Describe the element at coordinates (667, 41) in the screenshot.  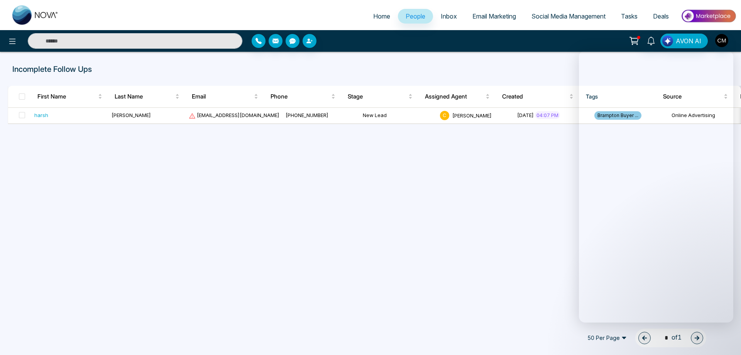
I see `img: Lead Flow` at that location.